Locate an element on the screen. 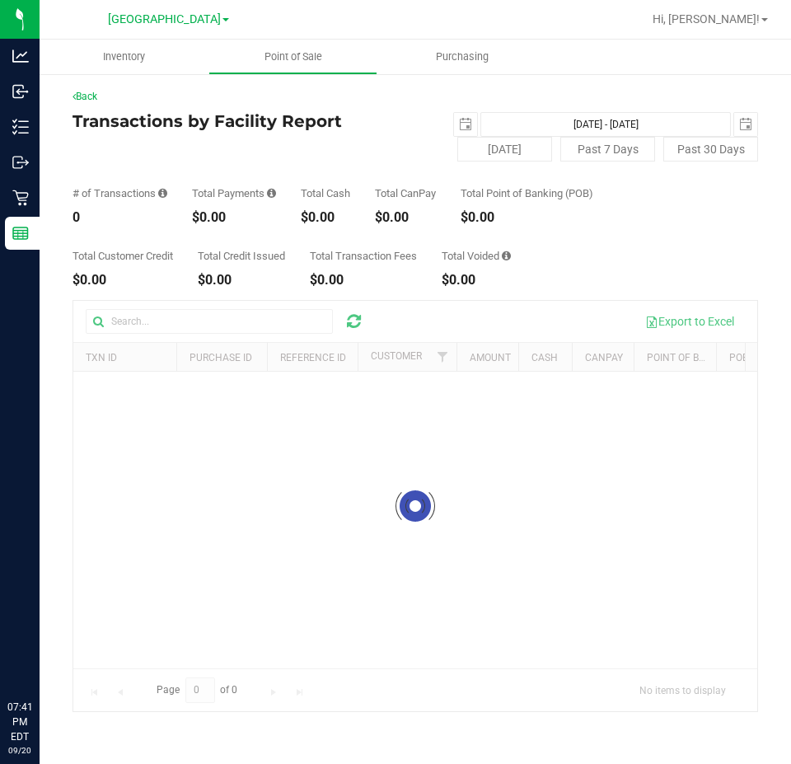 This screenshot has width=791, height=764. span: Inventory is located at coordinates (124, 57).